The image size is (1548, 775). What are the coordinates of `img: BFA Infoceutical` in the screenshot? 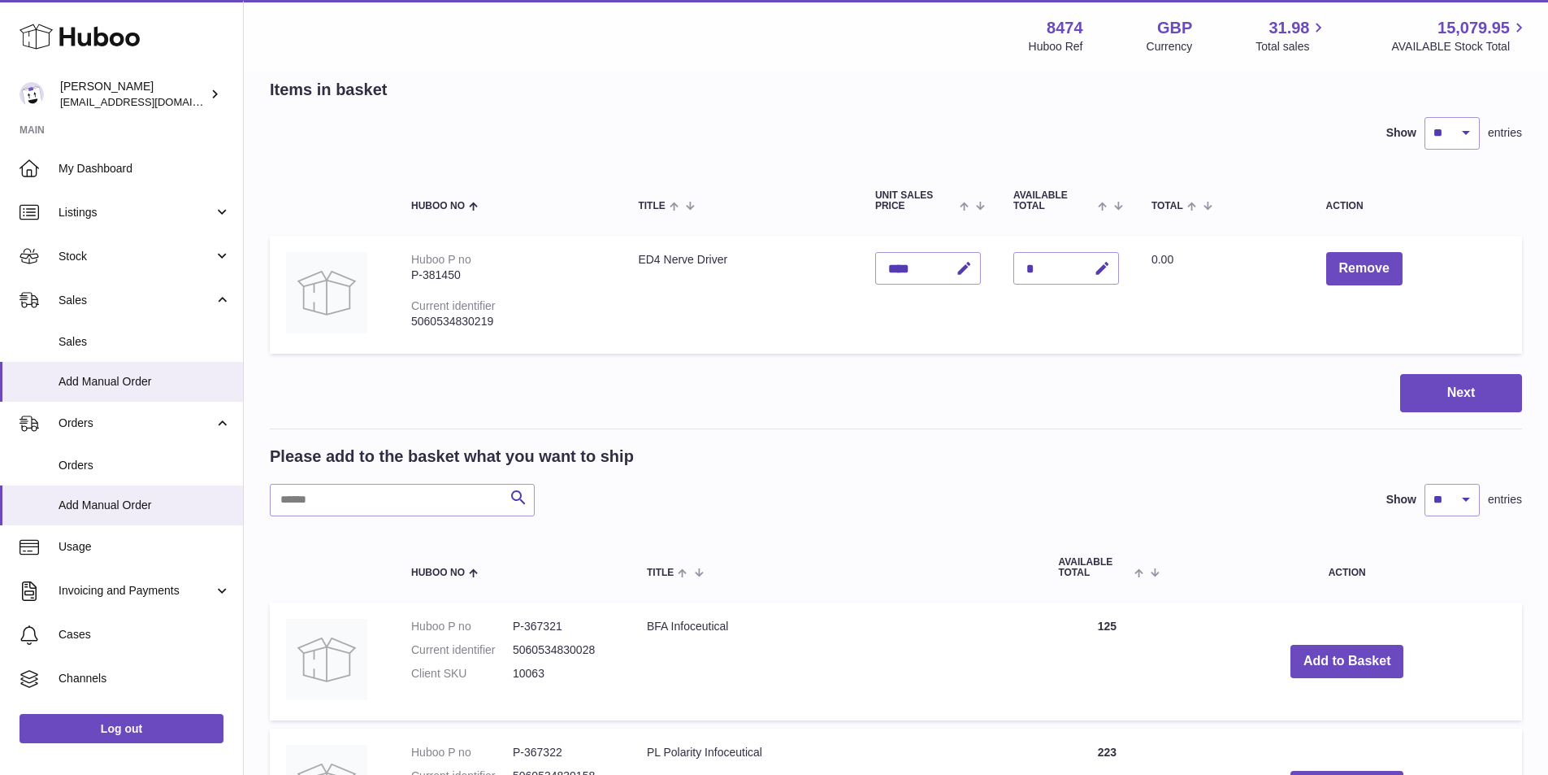 It's located at (327, 659).